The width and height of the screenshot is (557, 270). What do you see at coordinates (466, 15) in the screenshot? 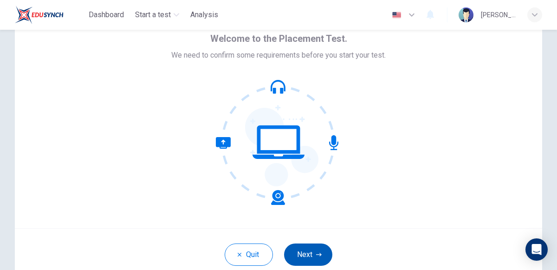
I see `img: Profile picture` at bounding box center [466, 15].